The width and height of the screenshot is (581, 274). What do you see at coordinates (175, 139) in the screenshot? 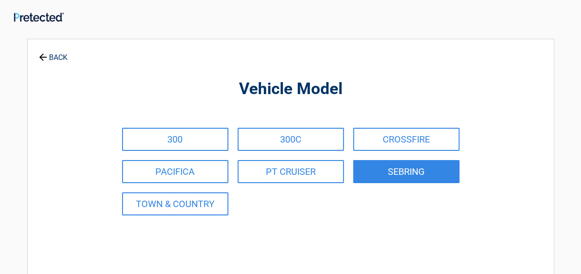
I see `a: 300` at bounding box center [175, 139].